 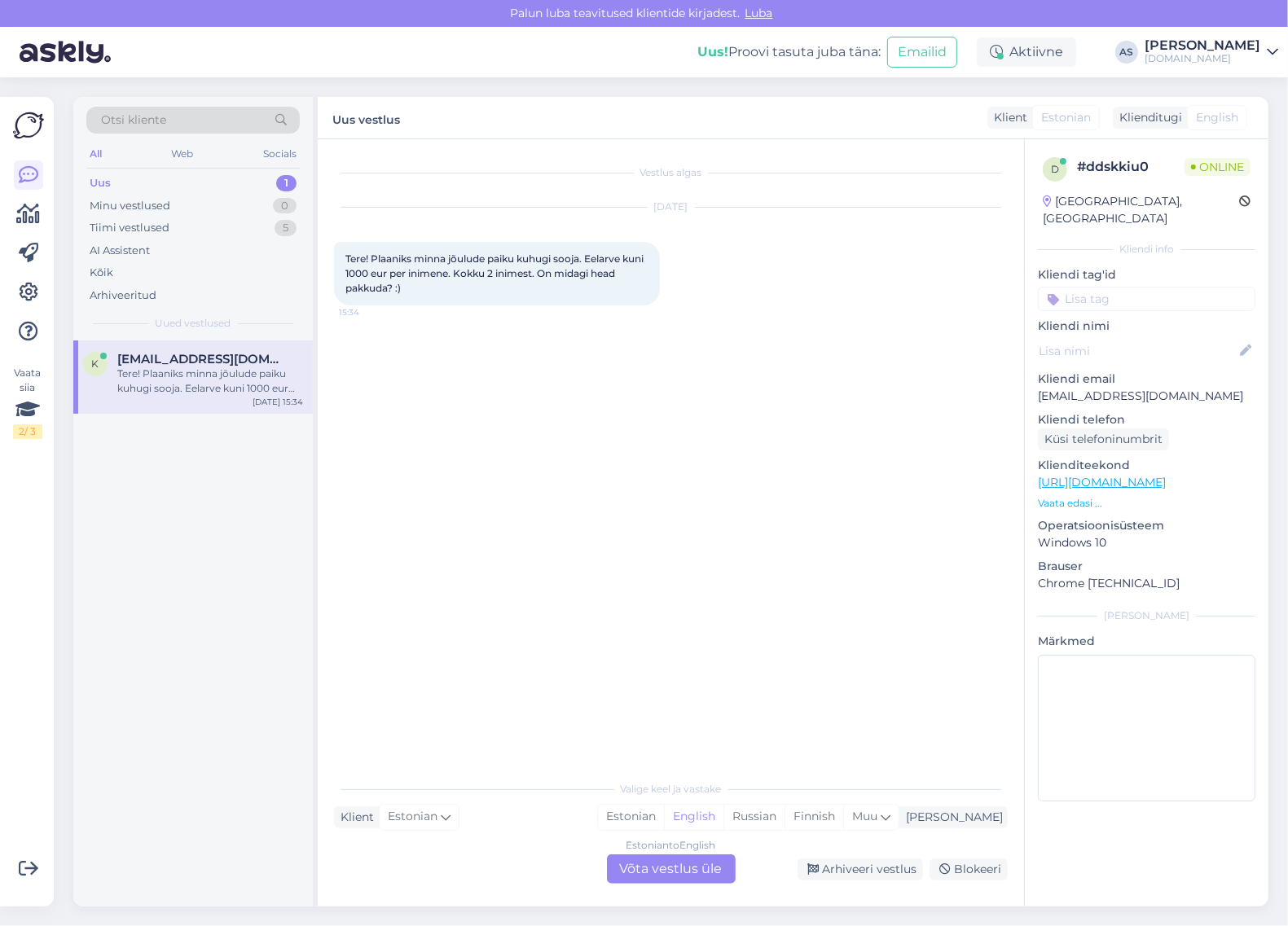 What do you see at coordinates (1217, 117) in the screenshot?
I see `span: English` at bounding box center [1217, 117].